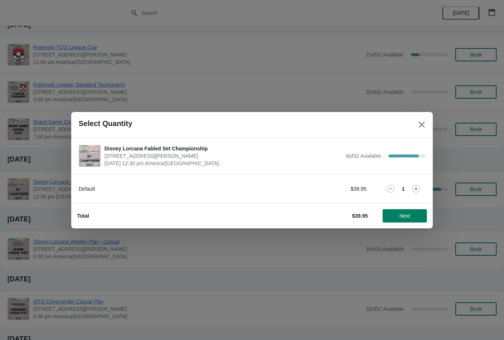 The image size is (504, 340). I want to click on button: Next, so click(405, 216).